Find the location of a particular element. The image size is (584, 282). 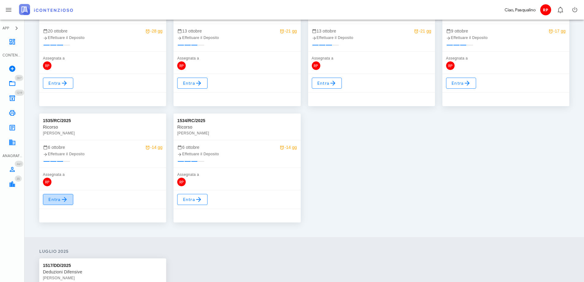

button: RP is located at coordinates (546, 10).